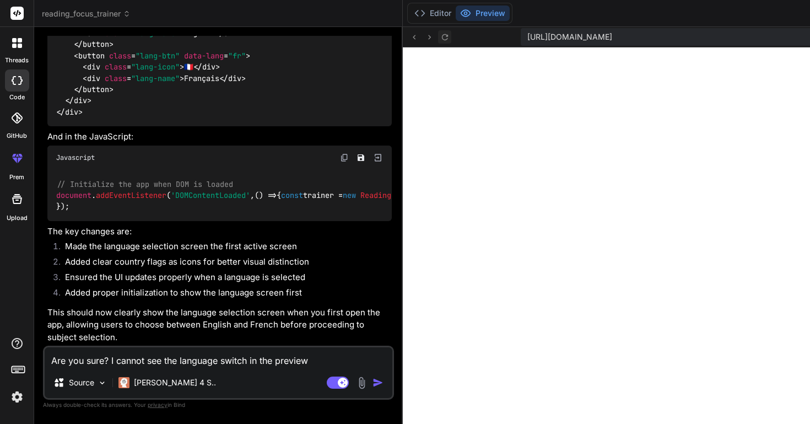 Image resolution: width=810 pixels, height=424 pixels. What do you see at coordinates (17, 177) in the screenshot?
I see `label: prem` at bounding box center [17, 177].